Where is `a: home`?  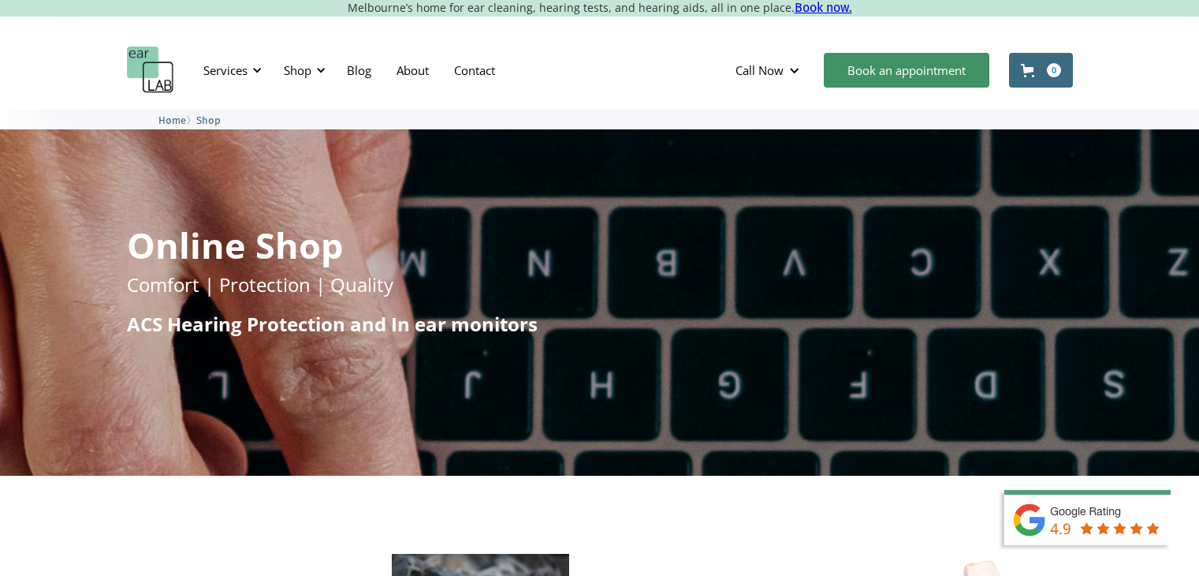
a: home is located at coordinates (151, 70).